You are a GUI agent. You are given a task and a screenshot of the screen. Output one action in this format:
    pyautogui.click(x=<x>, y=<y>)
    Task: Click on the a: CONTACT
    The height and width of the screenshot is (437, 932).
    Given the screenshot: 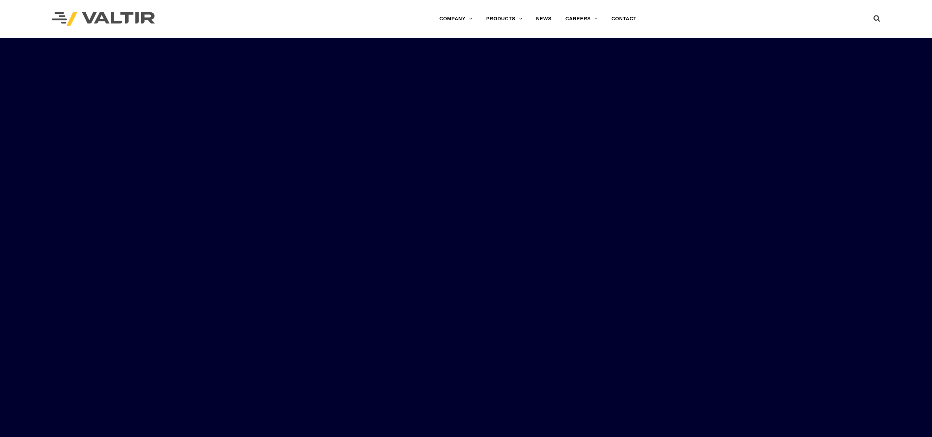 What is the action you would take?
    pyautogui.click(x=624, y=19)
    